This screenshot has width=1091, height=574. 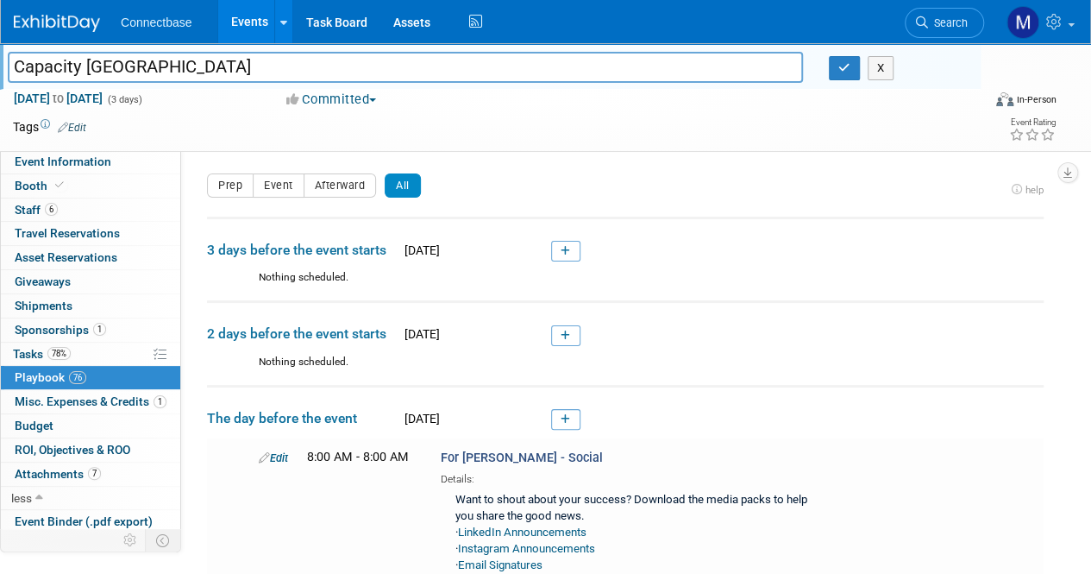 I want to click on img: ExhibitDay, so click(x=57, y=23).